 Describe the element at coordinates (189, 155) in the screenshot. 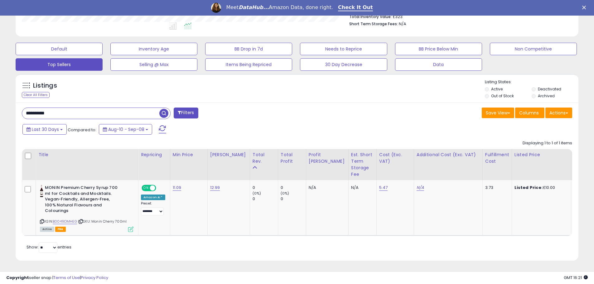

I see `div: Min Price` at that location.